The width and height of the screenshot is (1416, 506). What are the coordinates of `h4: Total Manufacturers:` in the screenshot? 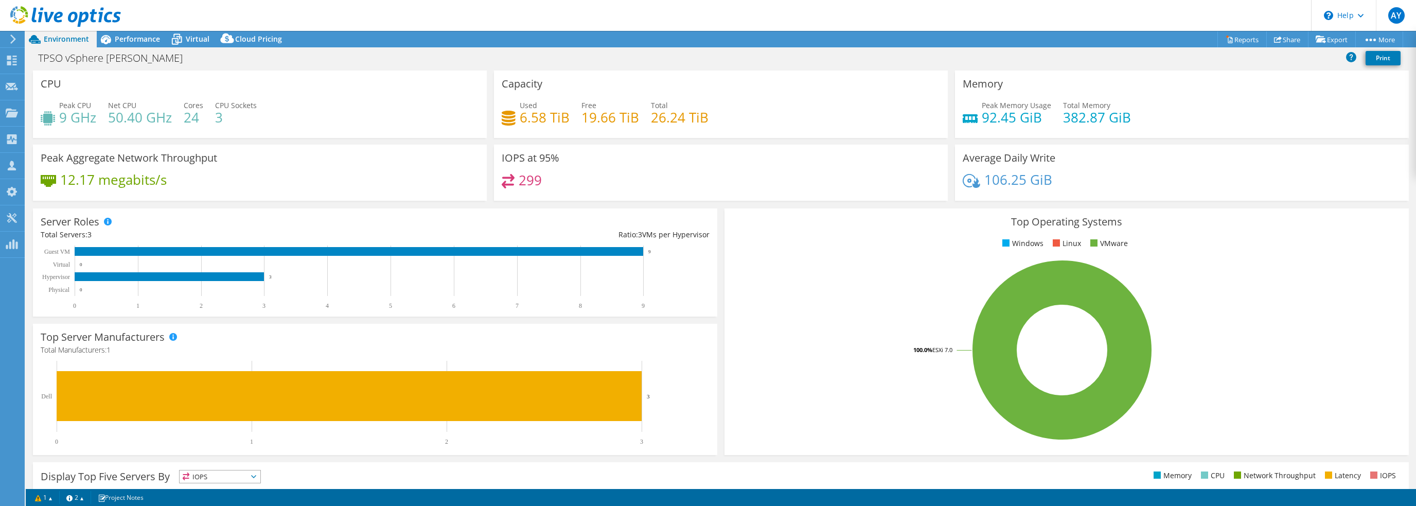 It's located at (375, 350).